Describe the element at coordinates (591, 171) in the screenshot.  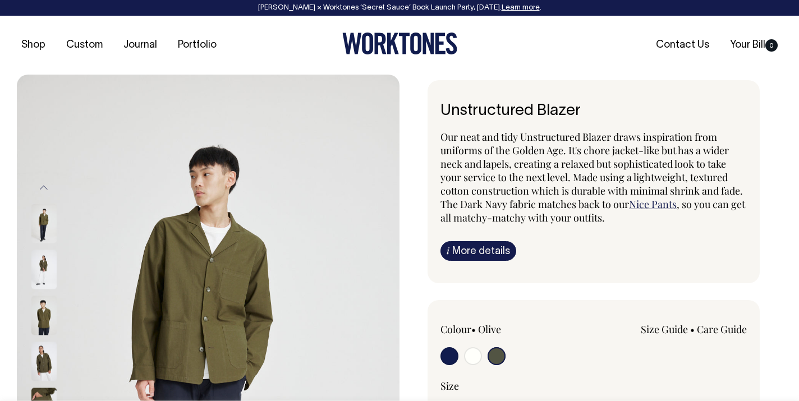
I see `span: Our neat and tidy Unstructured Blazer draws inspiration from uniforms of the Golden Age. It's cho...` at that location.